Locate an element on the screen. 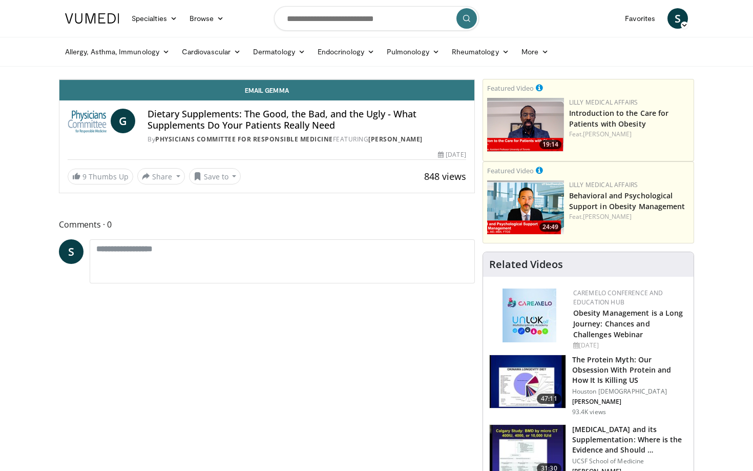 The image size is (753, 471). p: 93.4K views is located at coordinates (589, 412).